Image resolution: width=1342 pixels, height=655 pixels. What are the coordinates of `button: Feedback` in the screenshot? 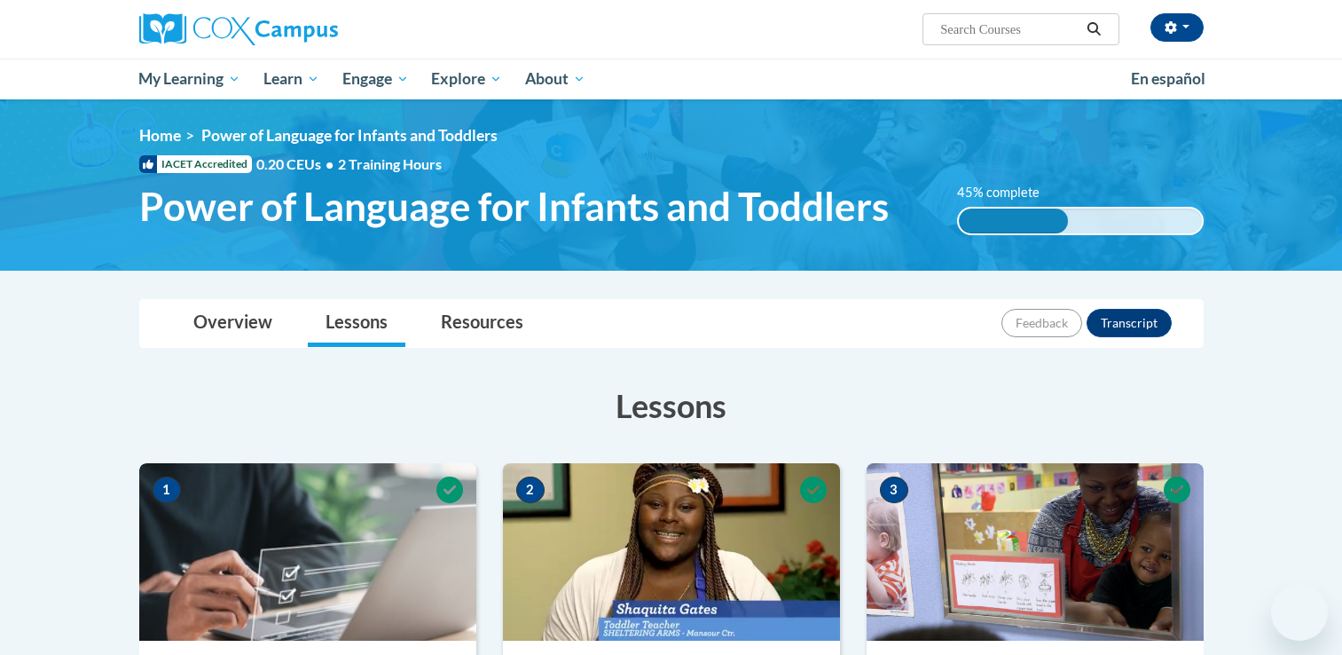 It's located at (1041, 323).